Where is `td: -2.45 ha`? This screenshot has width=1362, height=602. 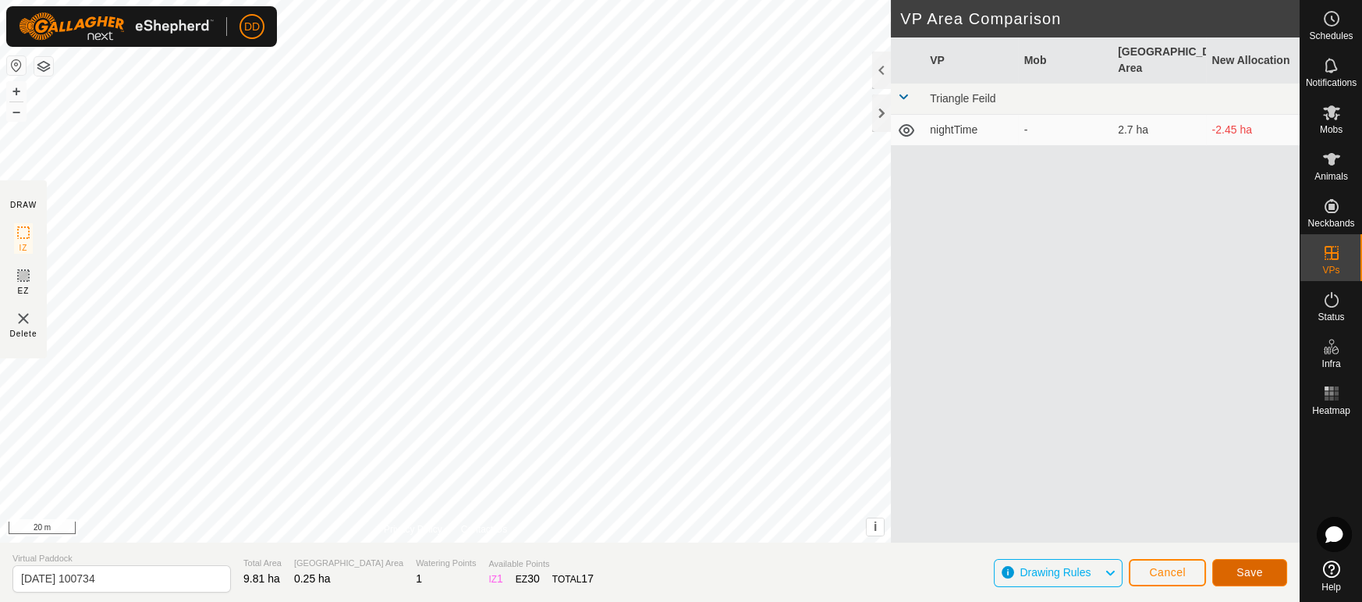
td: -2.45 ha is located at coordinates (1253, 130).